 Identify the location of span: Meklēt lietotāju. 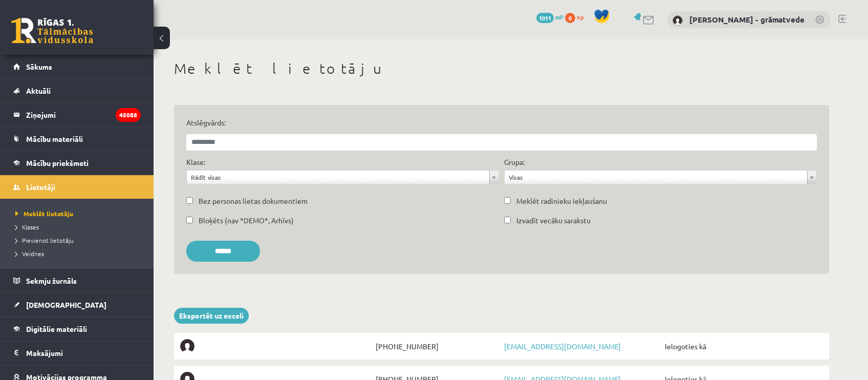
(44, 213).